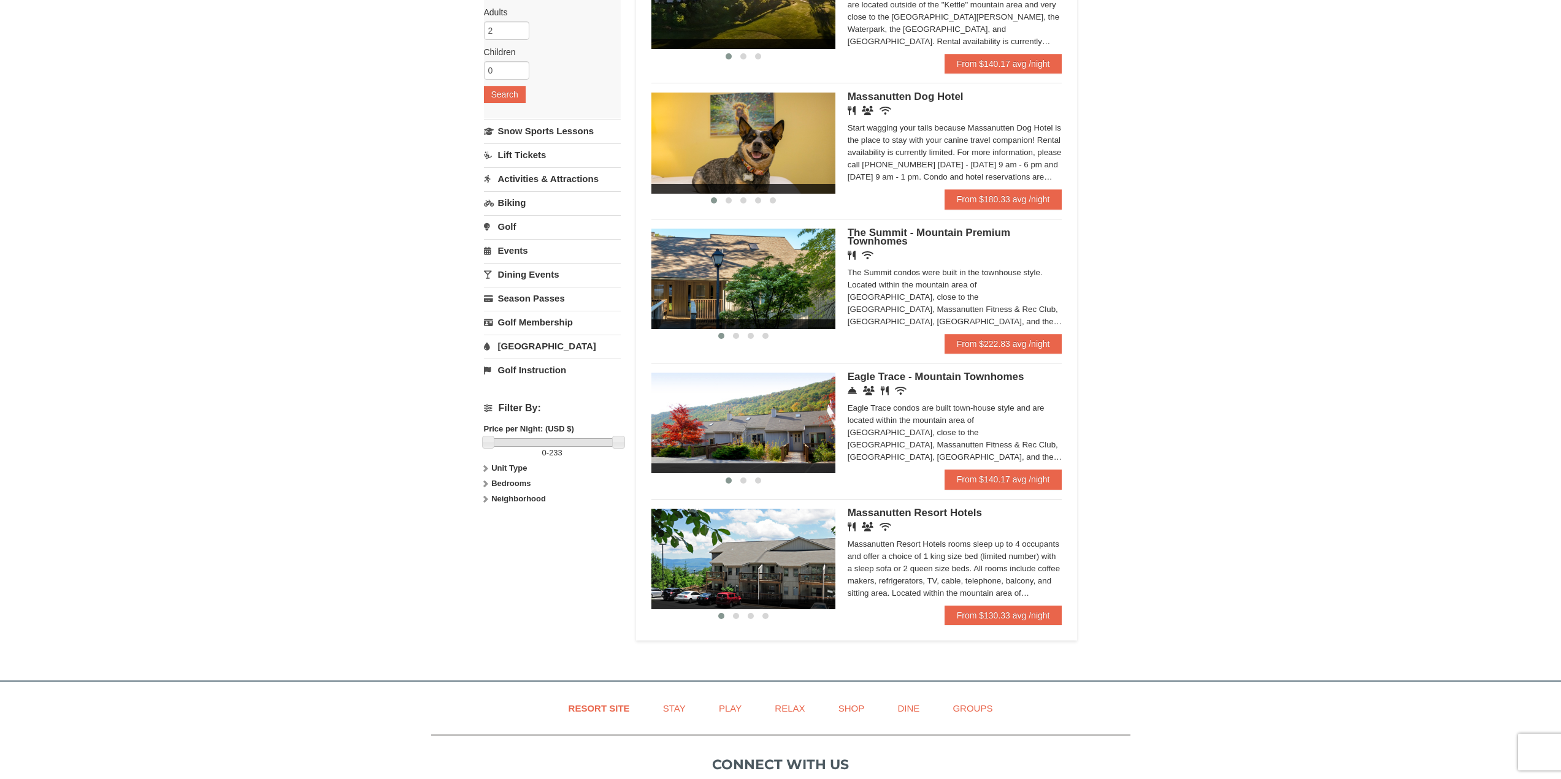 The height and width of the screenshot is (779, 1561). What do you see at coordinates (552, 250) in the screenshot?
I see `a: Events` at bounding box center [552, 250].